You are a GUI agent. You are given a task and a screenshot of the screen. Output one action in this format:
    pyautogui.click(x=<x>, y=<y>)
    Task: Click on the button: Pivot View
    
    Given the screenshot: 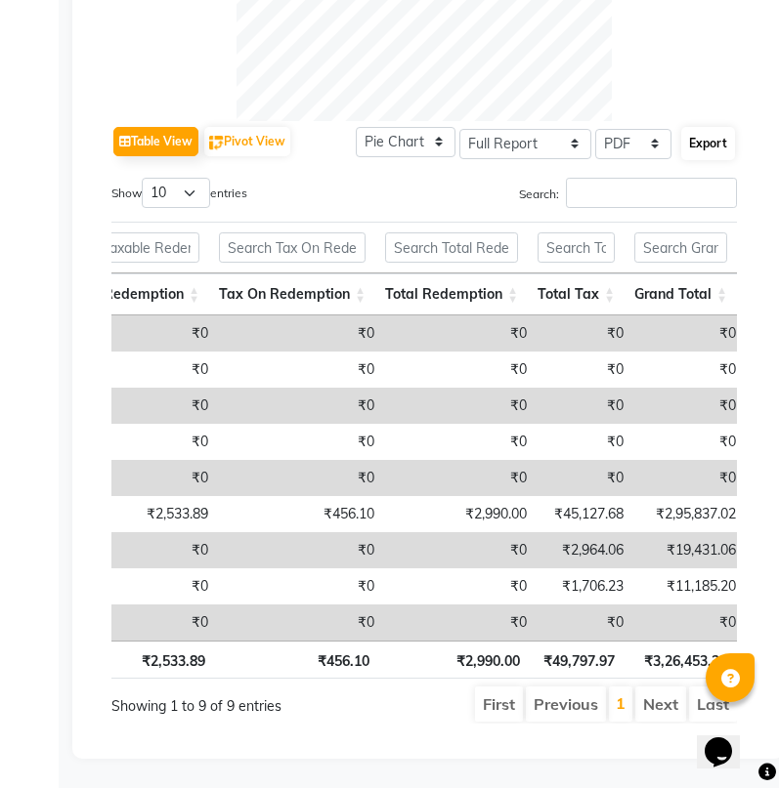 What is the action you would take?
    pyautogui.click(x=247, y=142)
    